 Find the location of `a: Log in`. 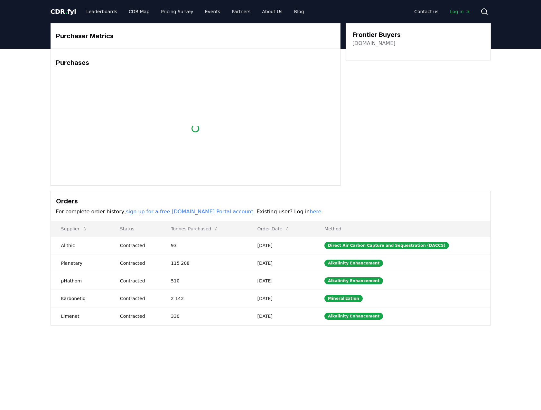

a: Log in is located at coordinates (459, 12).